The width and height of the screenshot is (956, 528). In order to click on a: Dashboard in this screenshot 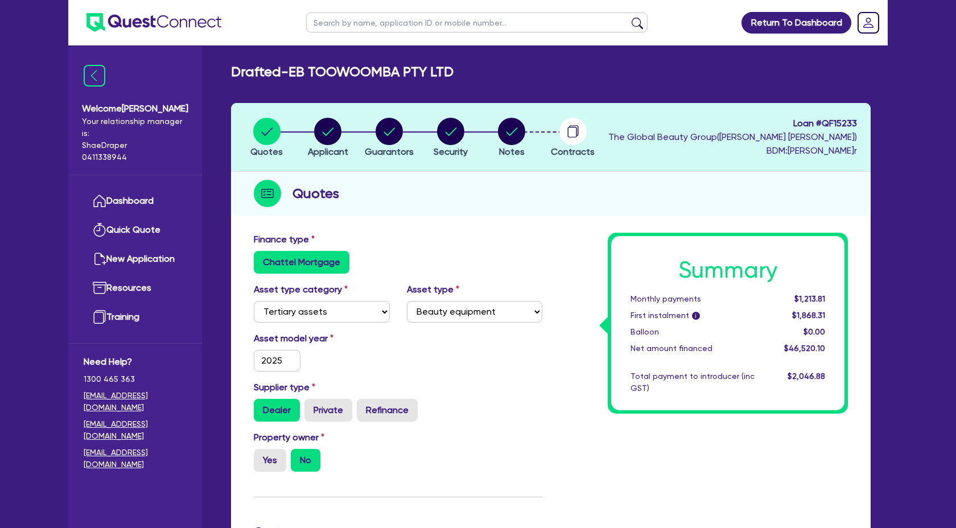, I will do `click(135, 201)`.